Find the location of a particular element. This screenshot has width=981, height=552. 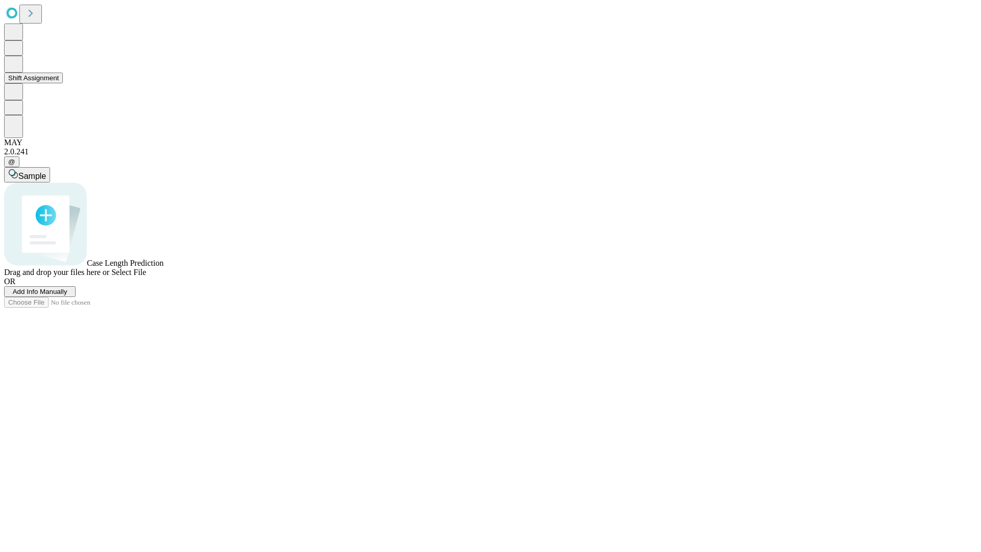

button: Add Info Manually is located at coordinates (40, 291).